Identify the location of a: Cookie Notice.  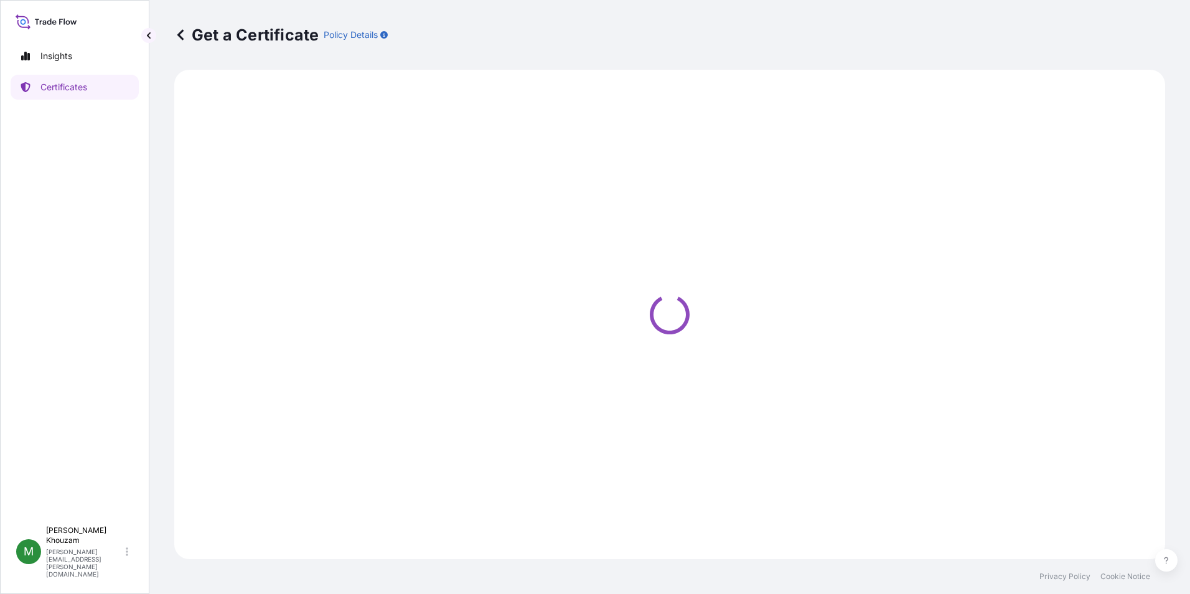
(1125, 576).